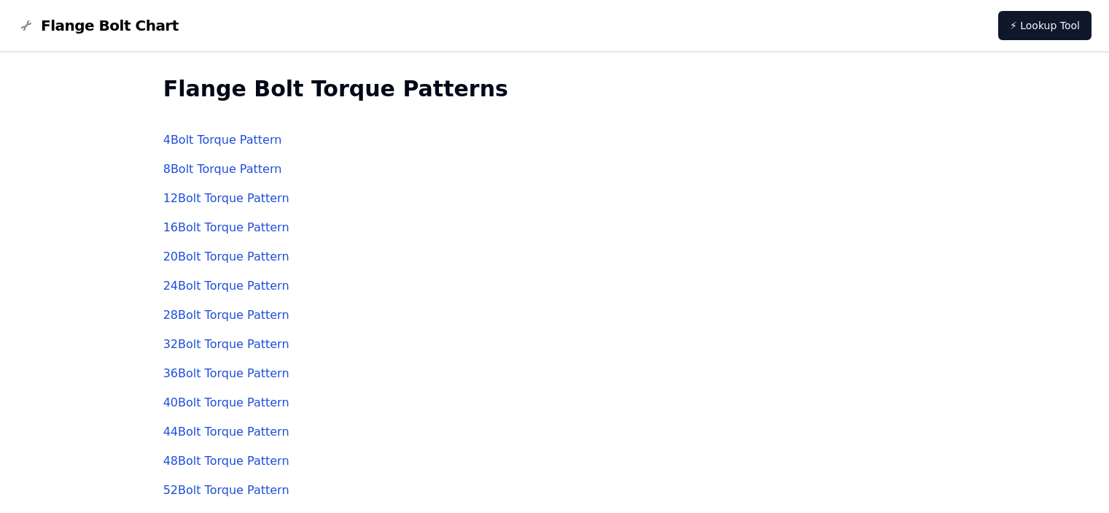 This screenshot has height=513, width=1109. Describe the element at coordinates (226, 489) in the screenshot. I see `a: 52Bolt Torque Pattern` at that location.